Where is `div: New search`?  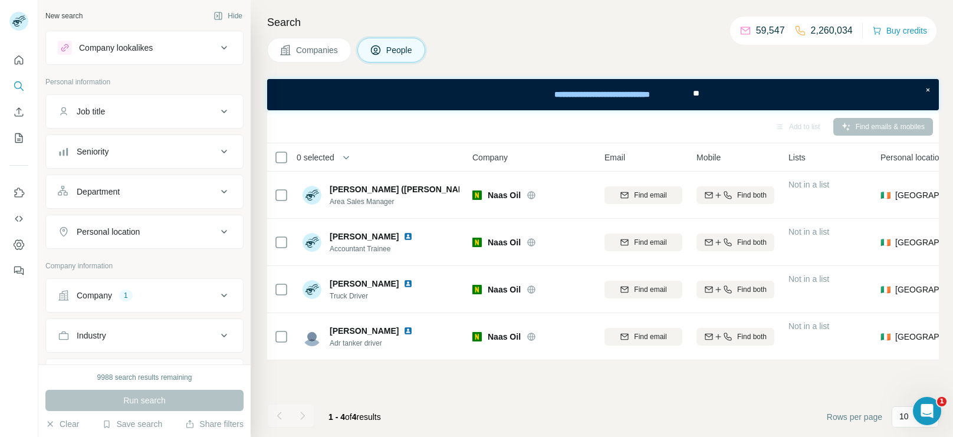 div: New search is located at coordinates (64, 16).